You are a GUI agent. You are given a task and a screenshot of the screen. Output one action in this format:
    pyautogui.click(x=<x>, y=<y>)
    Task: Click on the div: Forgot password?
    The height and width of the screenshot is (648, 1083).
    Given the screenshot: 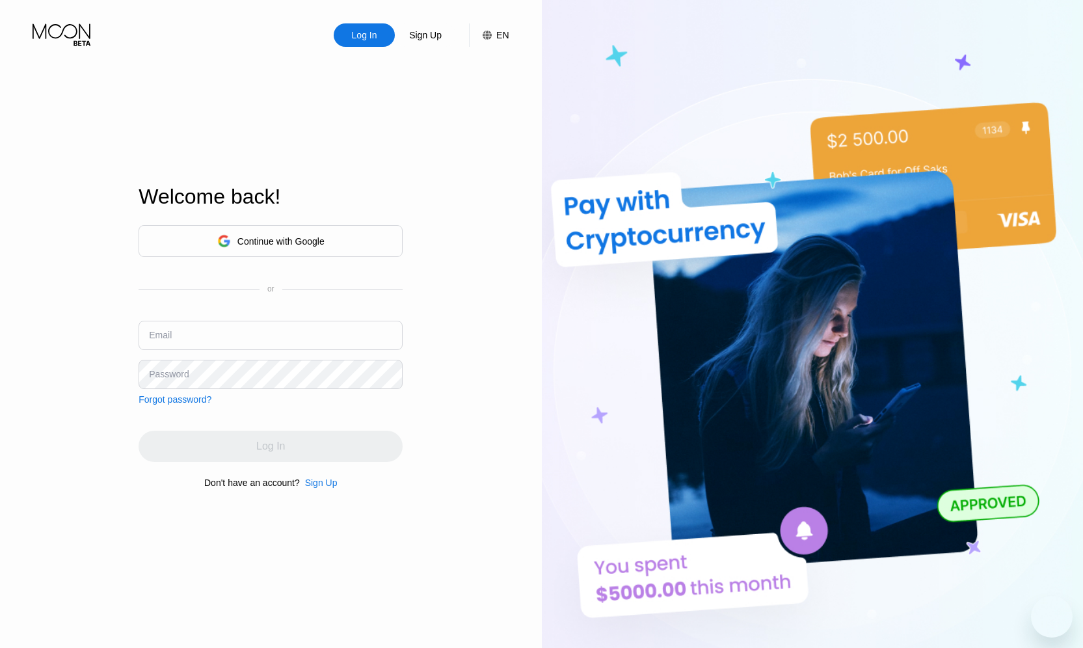 What is the action you would take?
    pyautogui.click(x=175, y=399)
    